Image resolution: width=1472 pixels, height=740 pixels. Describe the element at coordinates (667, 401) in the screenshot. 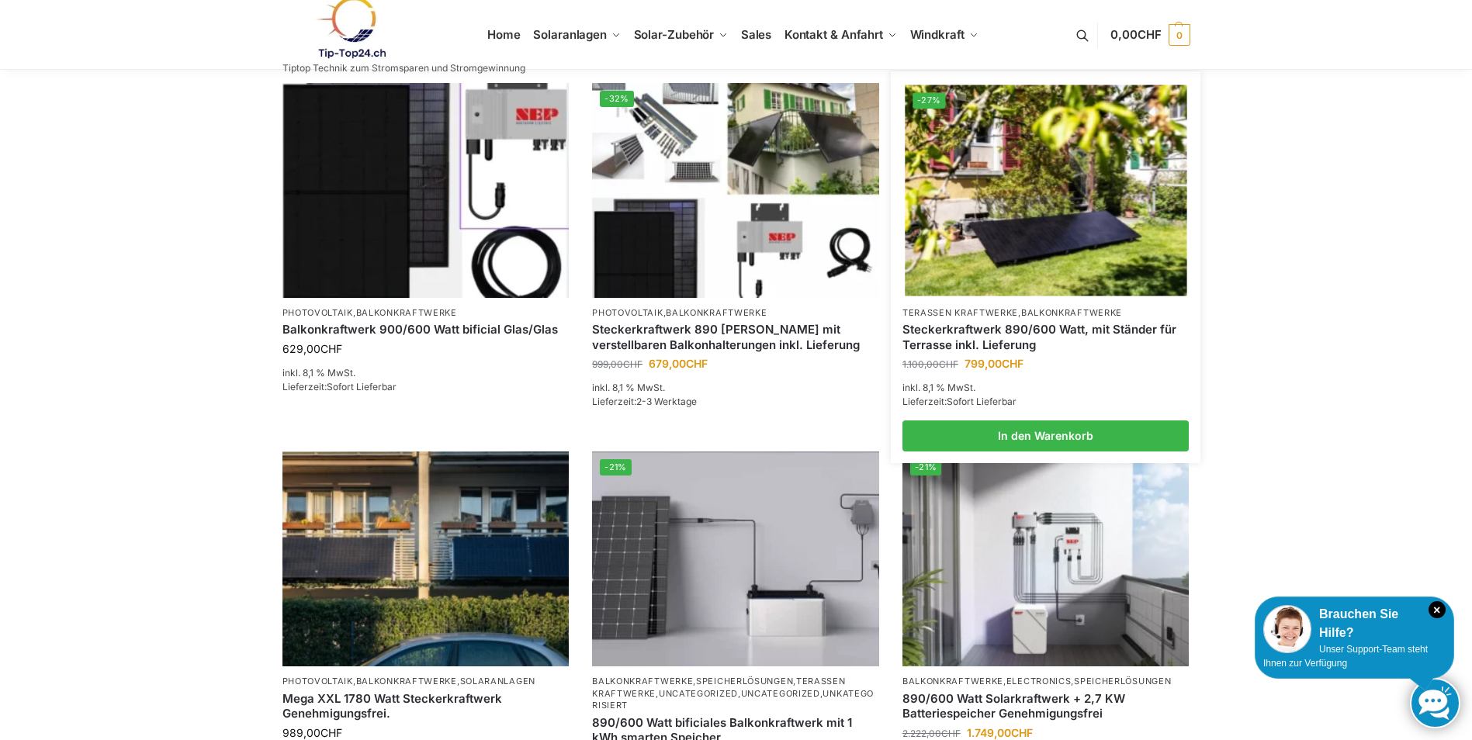

I see `span: 2-3 Werktage` at that location.